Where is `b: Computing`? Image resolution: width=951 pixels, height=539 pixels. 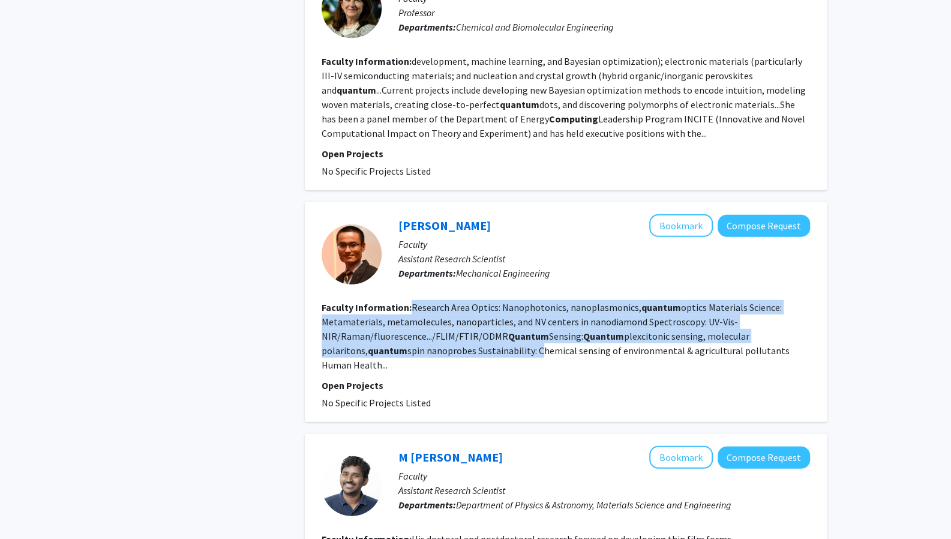
b: Computing is located at coordinates (574, 119).